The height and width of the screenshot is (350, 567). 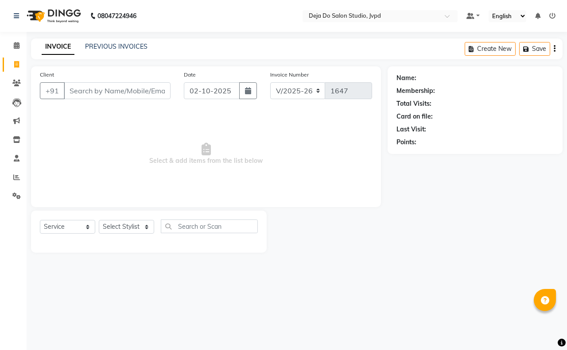 I want to click on button: Save, so click(x=534, y=49).